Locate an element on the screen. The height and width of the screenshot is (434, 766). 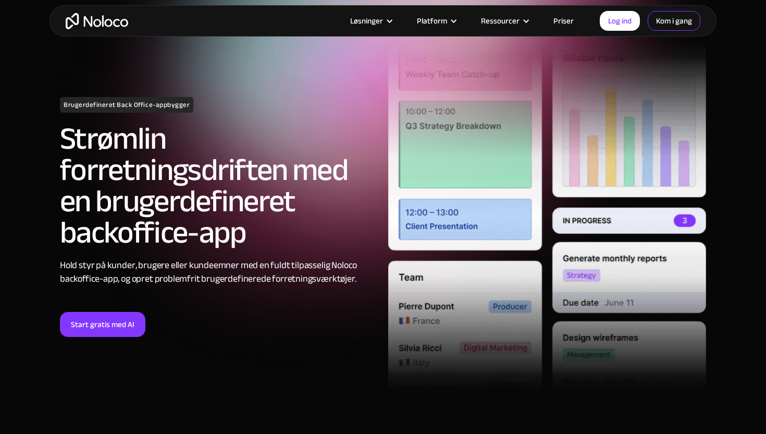
a: hjem is located at coordinates (97, 21).